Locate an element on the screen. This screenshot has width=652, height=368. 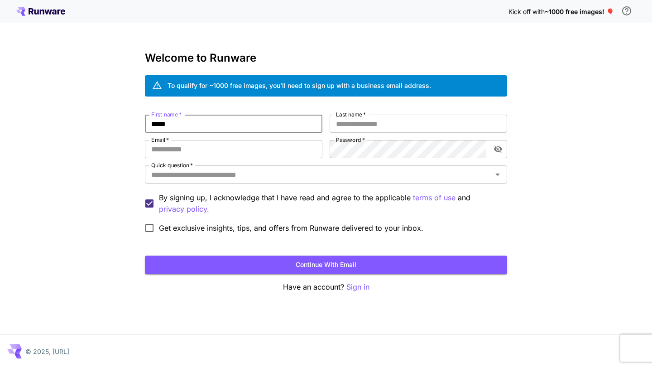
button: In order to qualify for free credit, you need to sign up with a business email address and click ... is located at coordinates (627, 11).